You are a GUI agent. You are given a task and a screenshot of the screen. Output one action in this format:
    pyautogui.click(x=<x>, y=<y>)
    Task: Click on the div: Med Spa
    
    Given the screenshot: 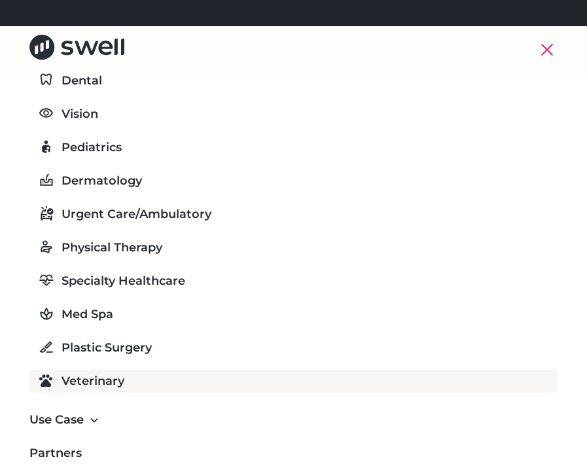 What is the action you would take?
    pyautogui.click(x=87, y=314)
    